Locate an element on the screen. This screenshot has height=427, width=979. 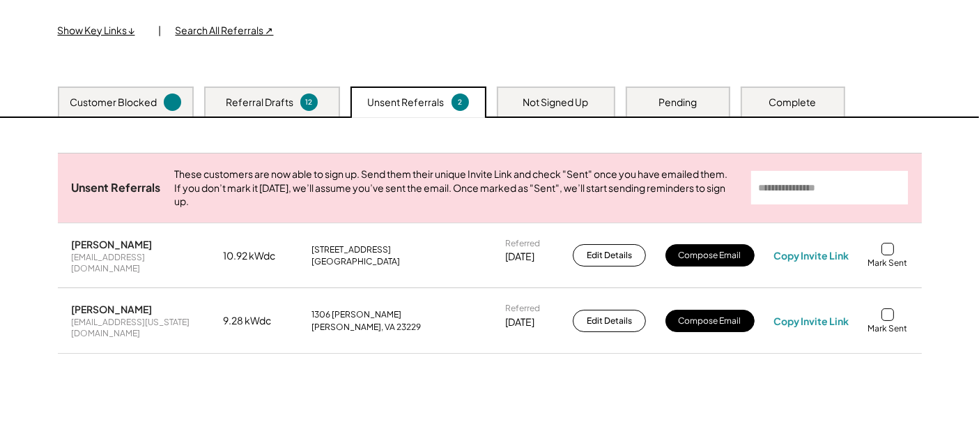
div: Referral Drafts is located at coordinates (259, 102).